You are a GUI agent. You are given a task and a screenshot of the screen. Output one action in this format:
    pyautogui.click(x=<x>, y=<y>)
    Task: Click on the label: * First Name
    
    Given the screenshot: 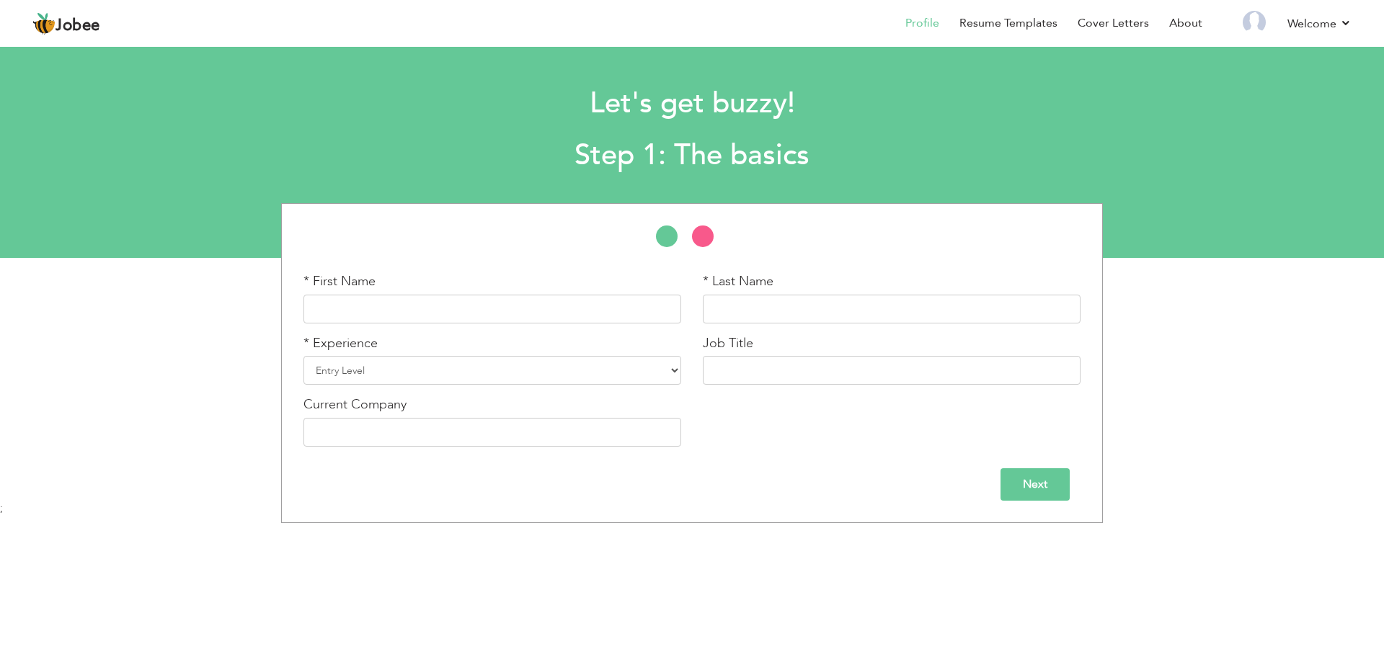 What is the action you would take?
    pyautogui.click(x=339, y=282)
    